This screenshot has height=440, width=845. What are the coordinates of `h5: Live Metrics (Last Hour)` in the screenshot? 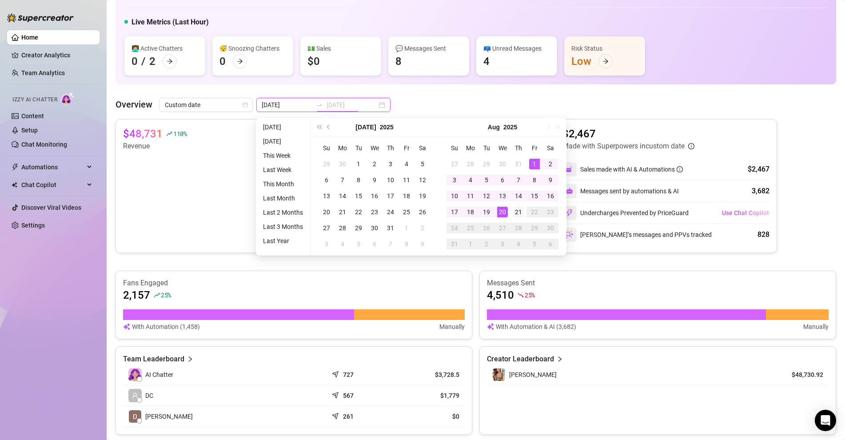 It's located at (170, 22).